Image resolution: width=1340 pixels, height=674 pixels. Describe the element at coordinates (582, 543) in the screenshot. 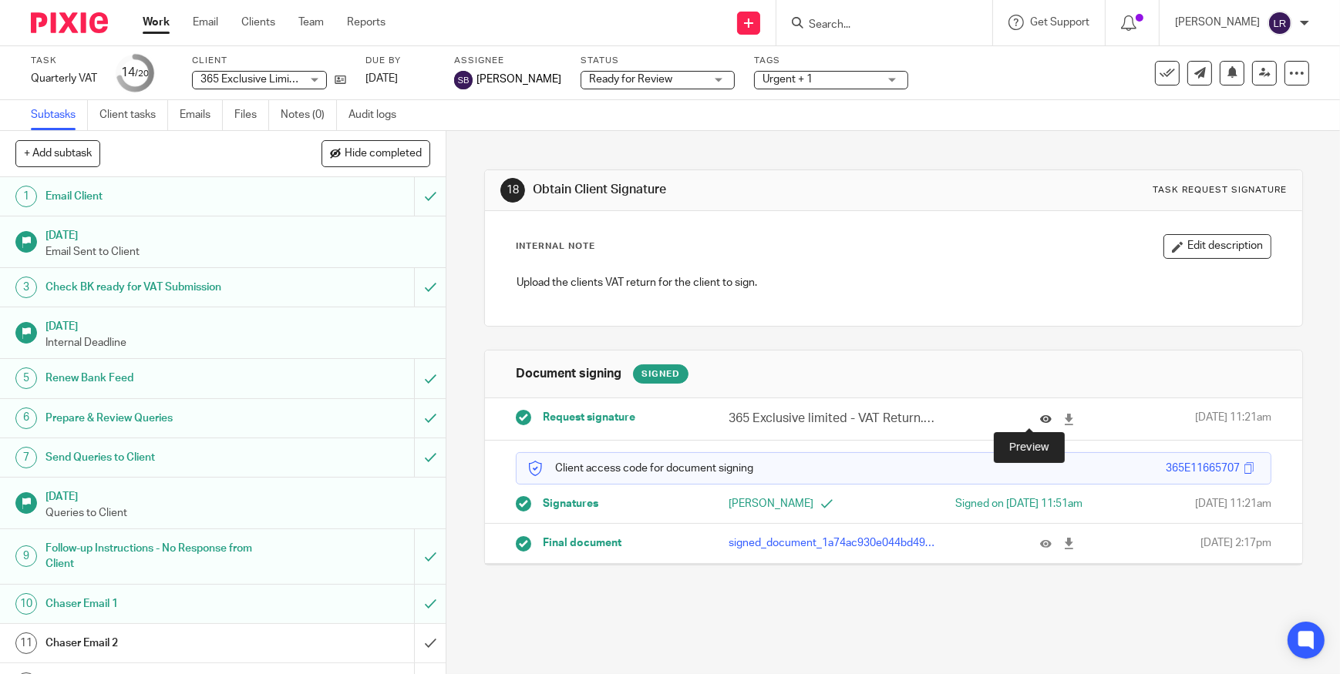

I see `span: Final document` at that location.